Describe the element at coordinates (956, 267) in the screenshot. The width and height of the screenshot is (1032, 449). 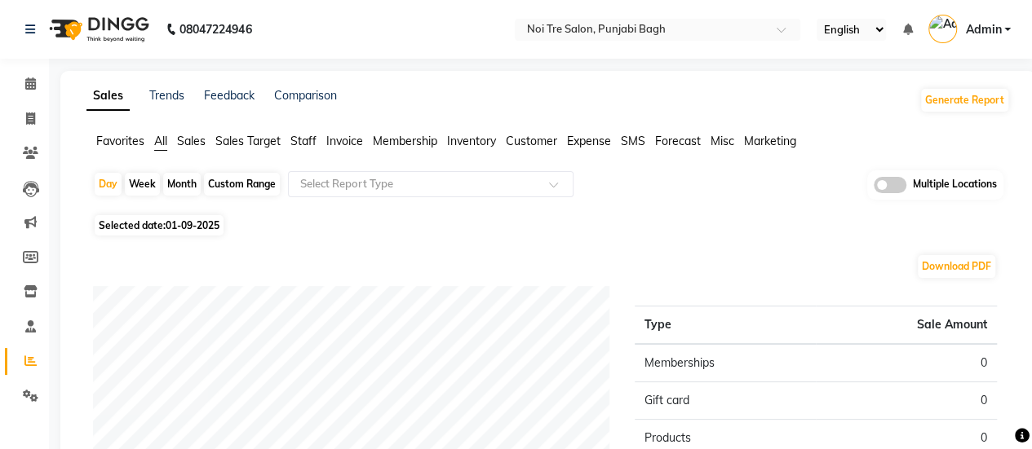
I see `button: Download PDF` at that location.